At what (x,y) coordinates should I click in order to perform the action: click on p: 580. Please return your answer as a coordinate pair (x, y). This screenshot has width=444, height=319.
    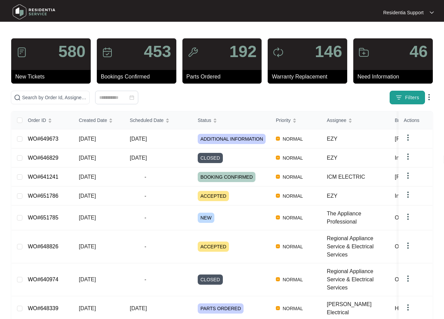
    Looking at the image, I should click on (72, 52).